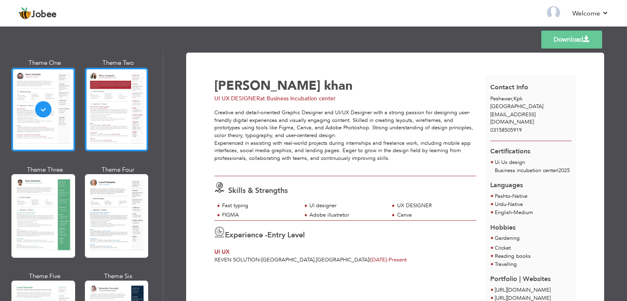  Describe the element at coordinates (259, 215) in the screenshot. I see `div: FIGMA` at that location.